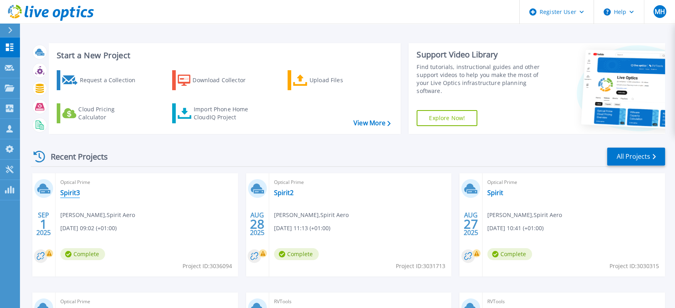  Describe the element at coordinates (110, 113) in the screenshot. I see `div: Cloud Pricing Calculator` at that location.